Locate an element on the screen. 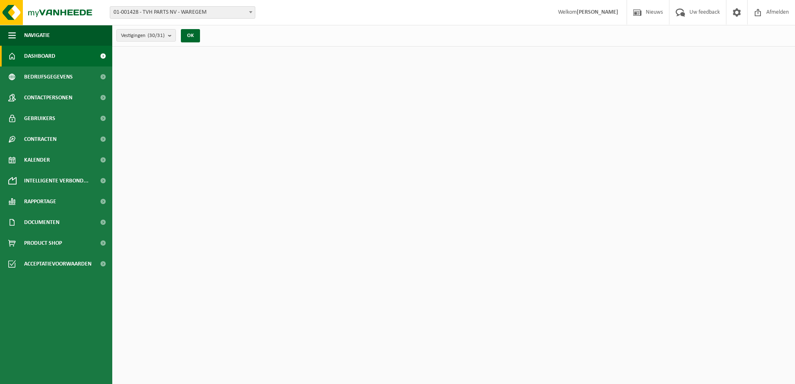 The height and width of the screenshot is (384, 795). span: Bedrijfsgegevens is located at coordinates (48, 77).